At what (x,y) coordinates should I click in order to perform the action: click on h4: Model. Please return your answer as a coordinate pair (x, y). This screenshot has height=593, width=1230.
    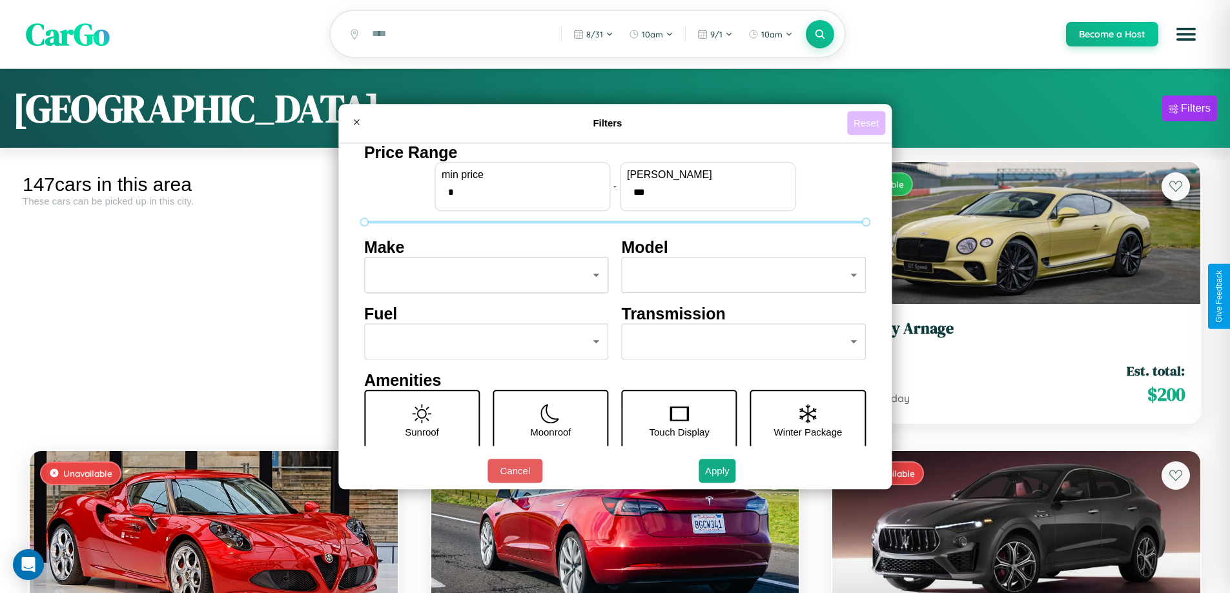
    Looking at the image, I should click on (744, 247).